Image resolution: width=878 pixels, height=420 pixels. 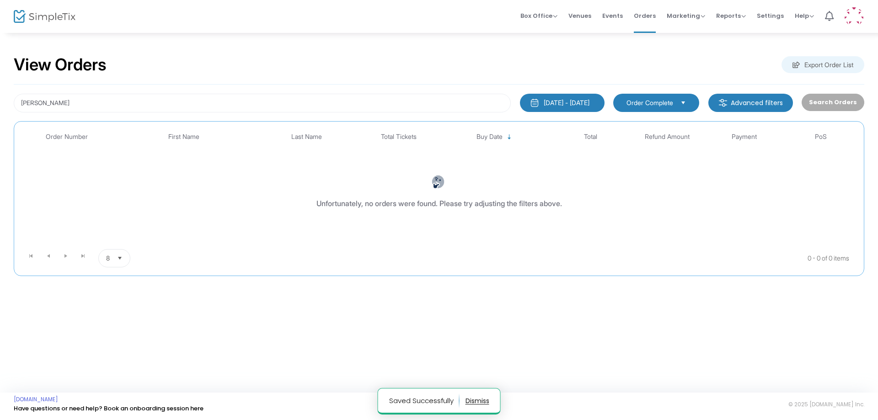 What do you see at coordinates (67, 137) in the screenshot?
I see `span: Order Number` at bounding box center [67, 137].